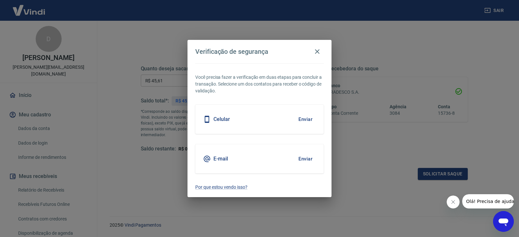 The width and height of the screenshot is (519, 237). Describe the element at coordinates (29, 7) in the screenshot. I see `span: Olá! Precisa de ajuda?` at that location.